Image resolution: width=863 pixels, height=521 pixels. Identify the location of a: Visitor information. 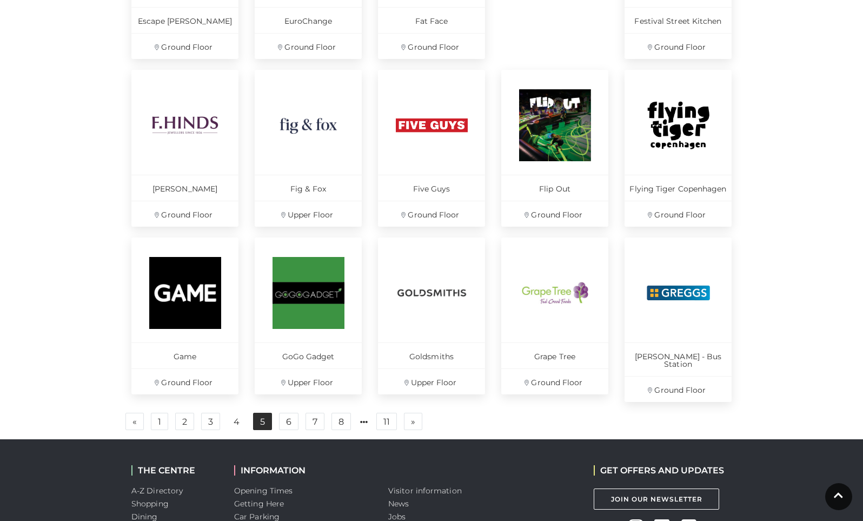
(425, 491).